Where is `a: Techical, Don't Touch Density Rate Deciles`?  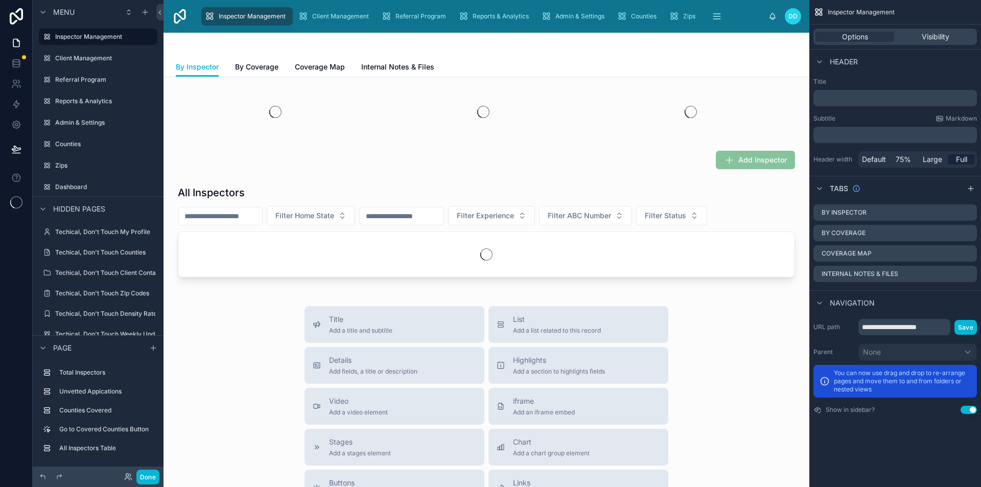 a: Techical, Don't Touch Density Rate Deciles is located at coordinates (98, 314).